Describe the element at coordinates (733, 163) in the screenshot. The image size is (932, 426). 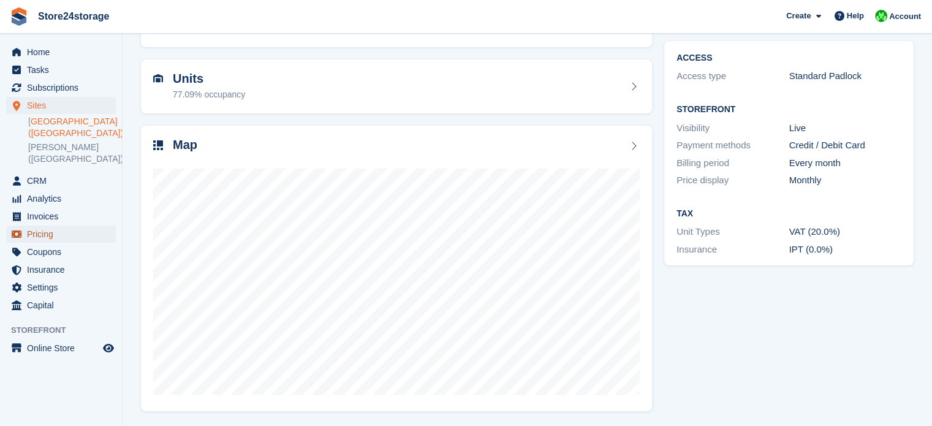
I see `div: Billing period` at that location.